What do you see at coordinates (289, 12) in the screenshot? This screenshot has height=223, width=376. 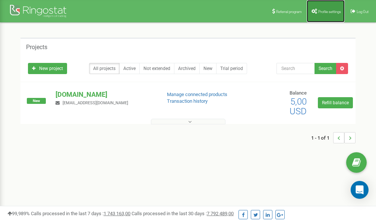 I see `span: Referral program` at bounding box center [289, 12].